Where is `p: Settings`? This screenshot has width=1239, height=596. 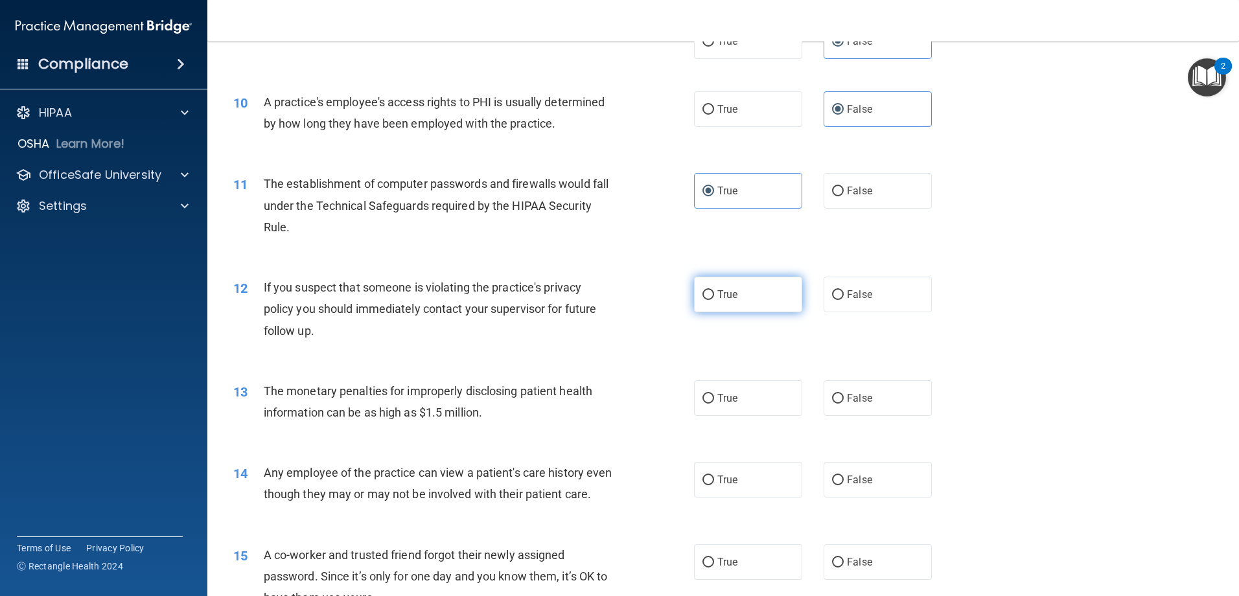 p: Settings is located at coordinates (63, 206).